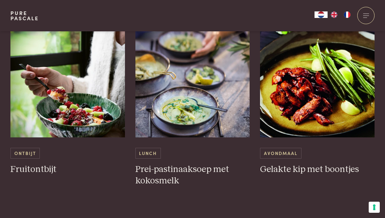 The width and height of the screenshot is (385, 218). I want to click on a: EN, so click(334, 15).